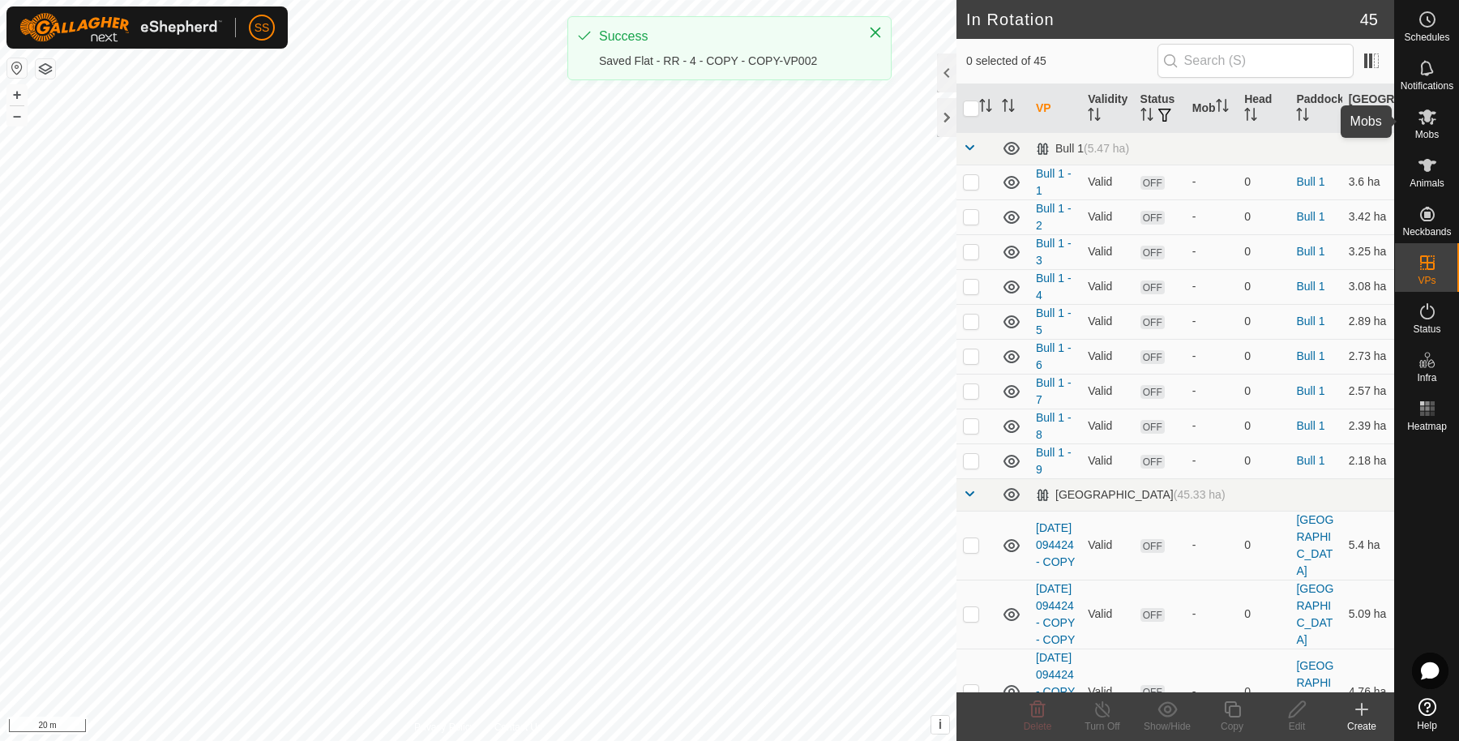  Describe the element at coordinates (1426, 725) in the screenshot. I see `span: Help` at that location.